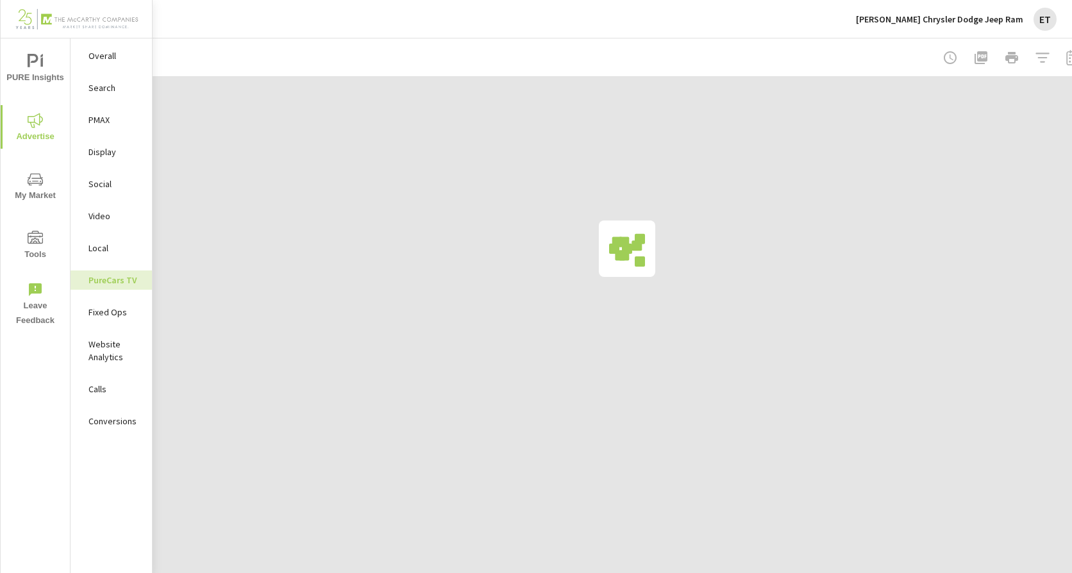 The image size is (1072, 573). I want to click on div: Local, so click(111, 248).